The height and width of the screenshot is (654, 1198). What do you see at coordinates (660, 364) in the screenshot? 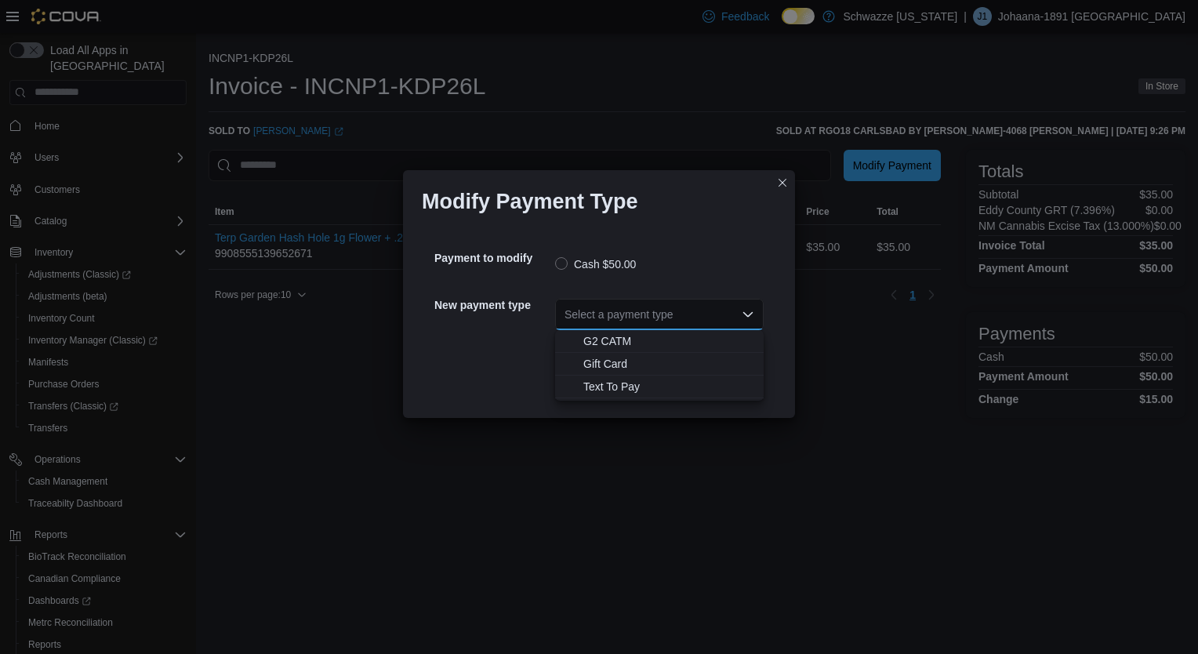
I see `button: Gift Card` at bounding box center [660, 364].